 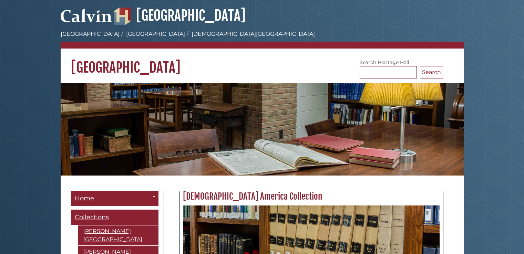 I want to click on img: Calvin, so click(x=86, y=15).